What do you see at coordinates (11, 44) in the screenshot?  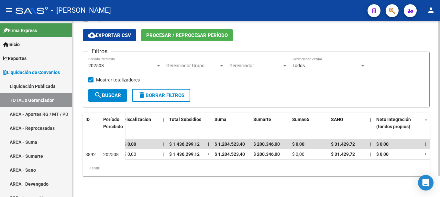 I see `span: Inicio` at bounding box center [11, 44].